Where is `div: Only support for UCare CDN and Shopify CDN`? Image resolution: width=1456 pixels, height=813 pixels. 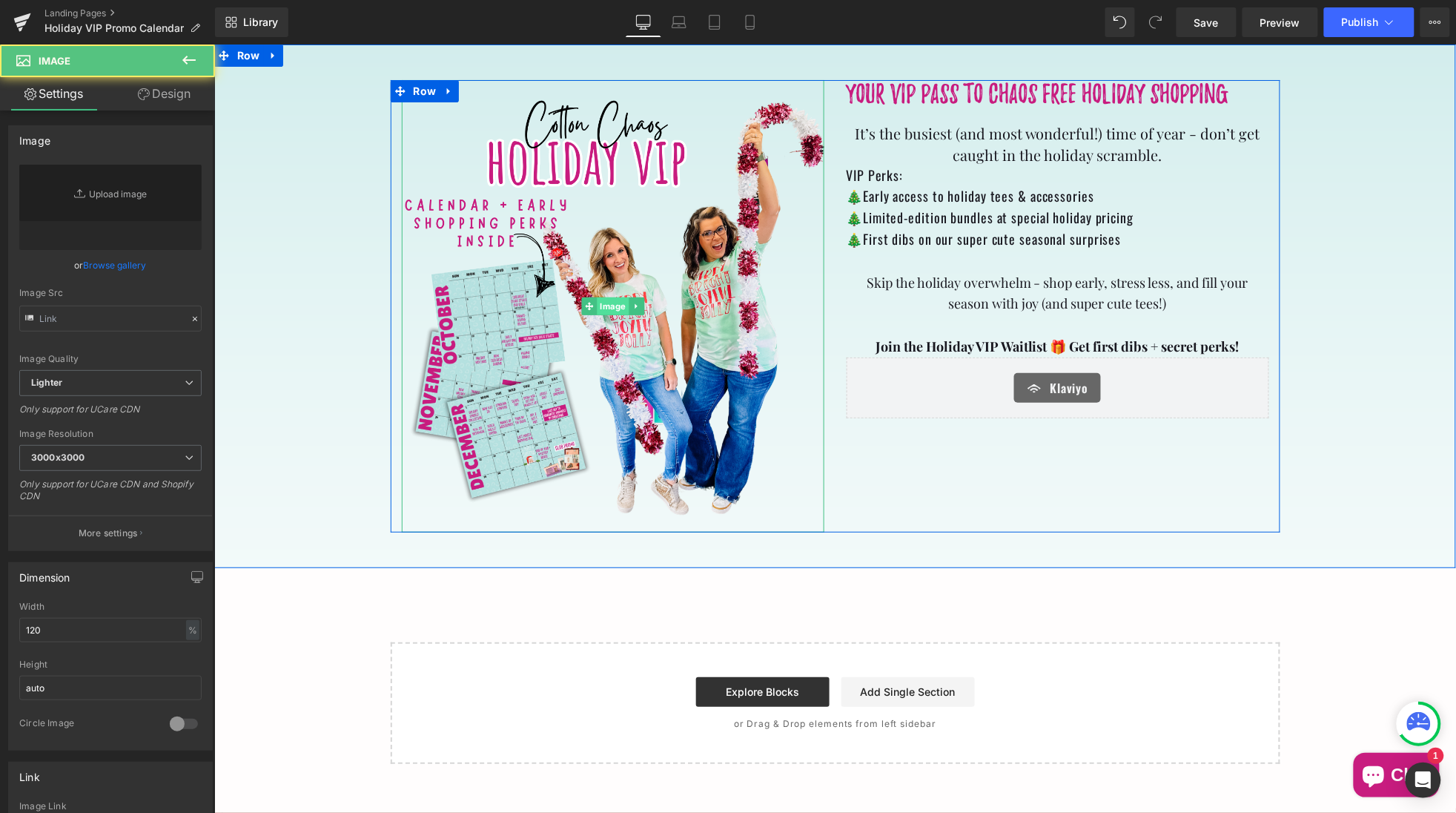 div: Only support for UCare CDN and Shopify CDN is located at coordinates (110, 494).